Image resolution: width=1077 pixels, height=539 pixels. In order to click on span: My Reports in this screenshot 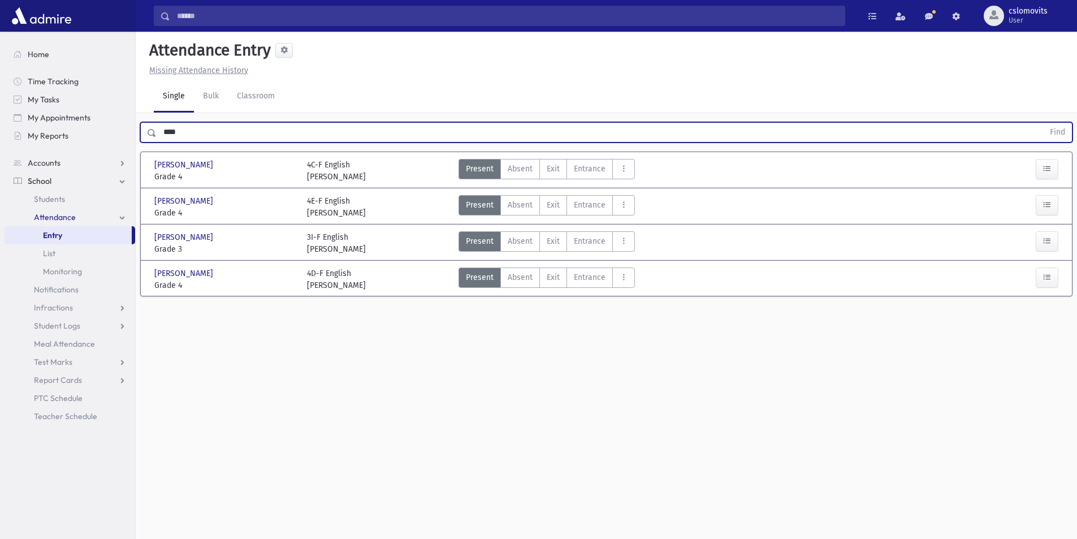, I will do `click(48, 136)`.